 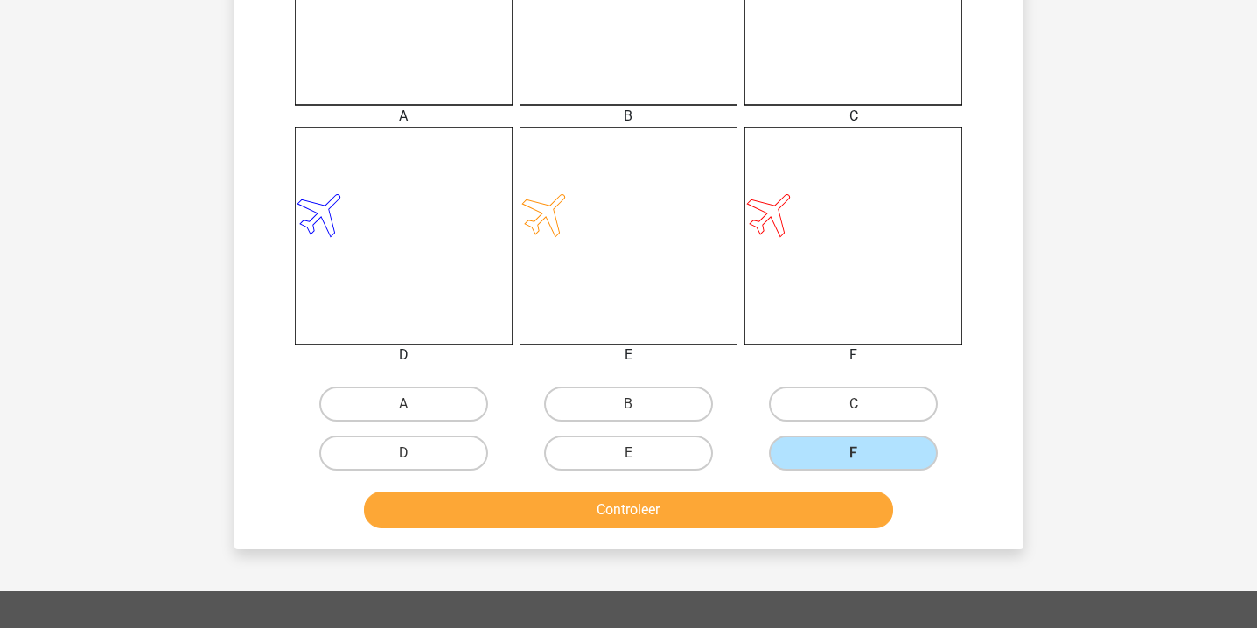 I want to click on div: F, so click(x=853, y=355).